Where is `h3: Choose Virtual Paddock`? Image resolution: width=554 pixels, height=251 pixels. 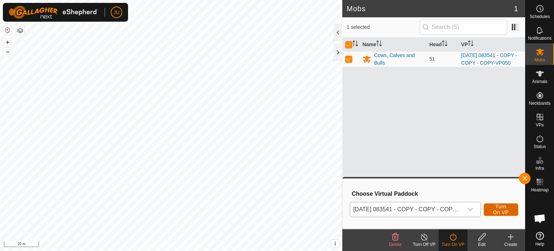
h3: Choose Virtual Paddock is located at coordinates (435, 193).